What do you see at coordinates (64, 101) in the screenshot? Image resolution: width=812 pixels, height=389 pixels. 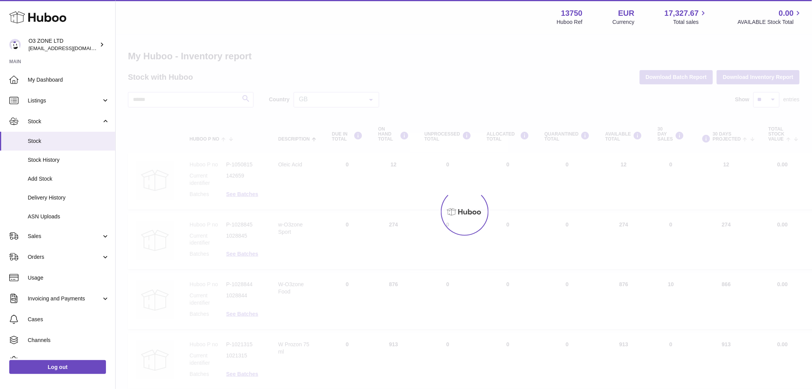 I see `span: Listings` at bounding box center [64, 101].